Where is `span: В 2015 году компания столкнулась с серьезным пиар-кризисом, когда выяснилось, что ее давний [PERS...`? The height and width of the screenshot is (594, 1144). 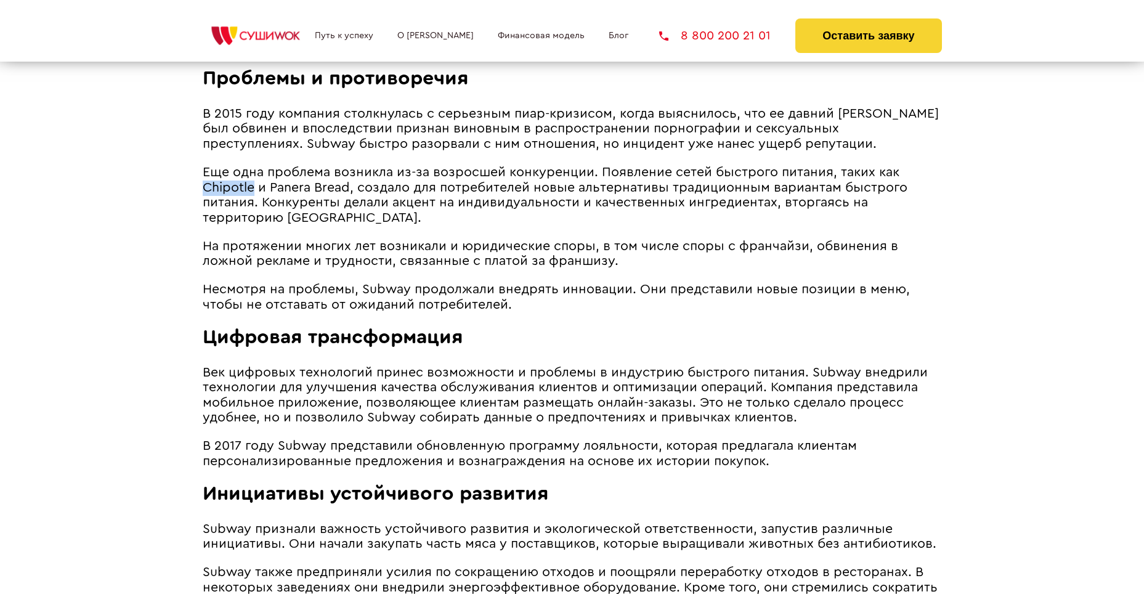
span: В 2015 году компания столкнулась с серьезным пиар-кризисом, когда выяснилось, что ее давний [PERS... is located at coordinates (571, 129).